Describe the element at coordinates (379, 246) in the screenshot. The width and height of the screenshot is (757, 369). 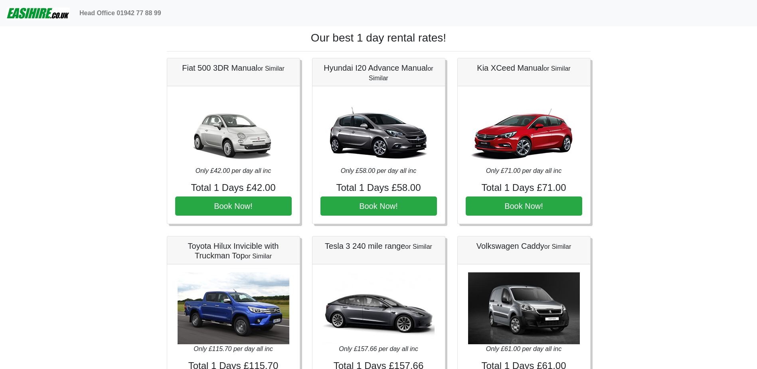
I see `h5: Tesla 3 240 mile range` at that location.